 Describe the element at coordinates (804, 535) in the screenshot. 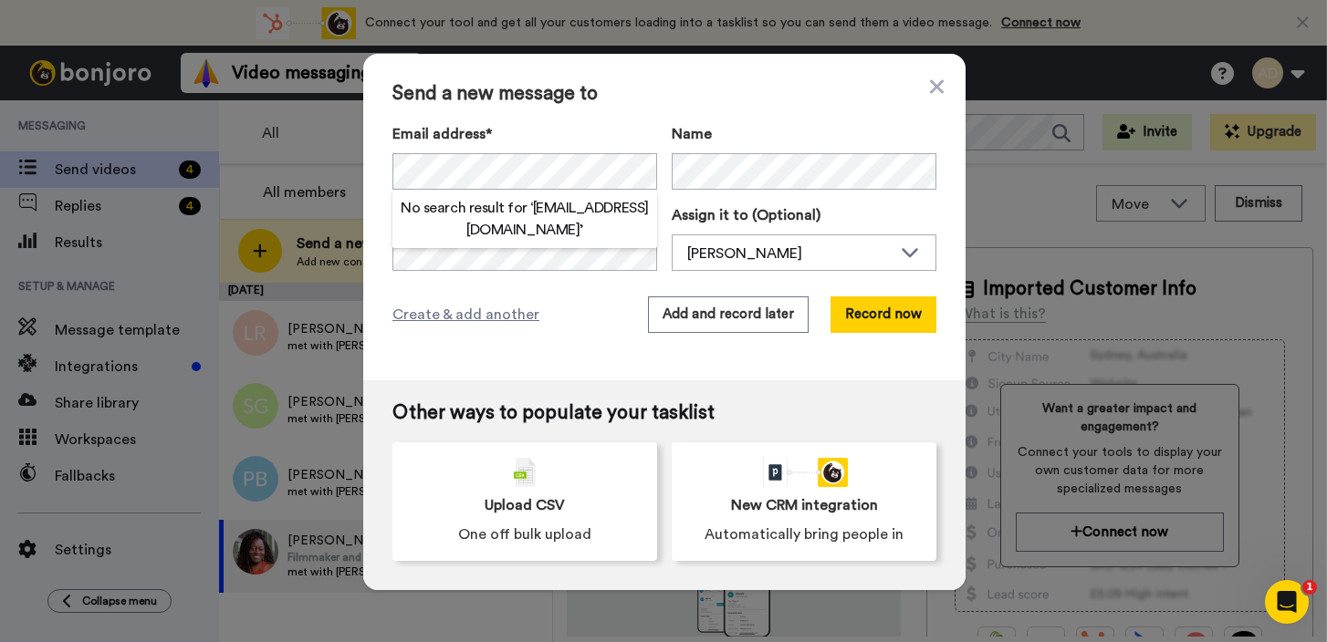

I see `span: Automatically bring people in` at that location.